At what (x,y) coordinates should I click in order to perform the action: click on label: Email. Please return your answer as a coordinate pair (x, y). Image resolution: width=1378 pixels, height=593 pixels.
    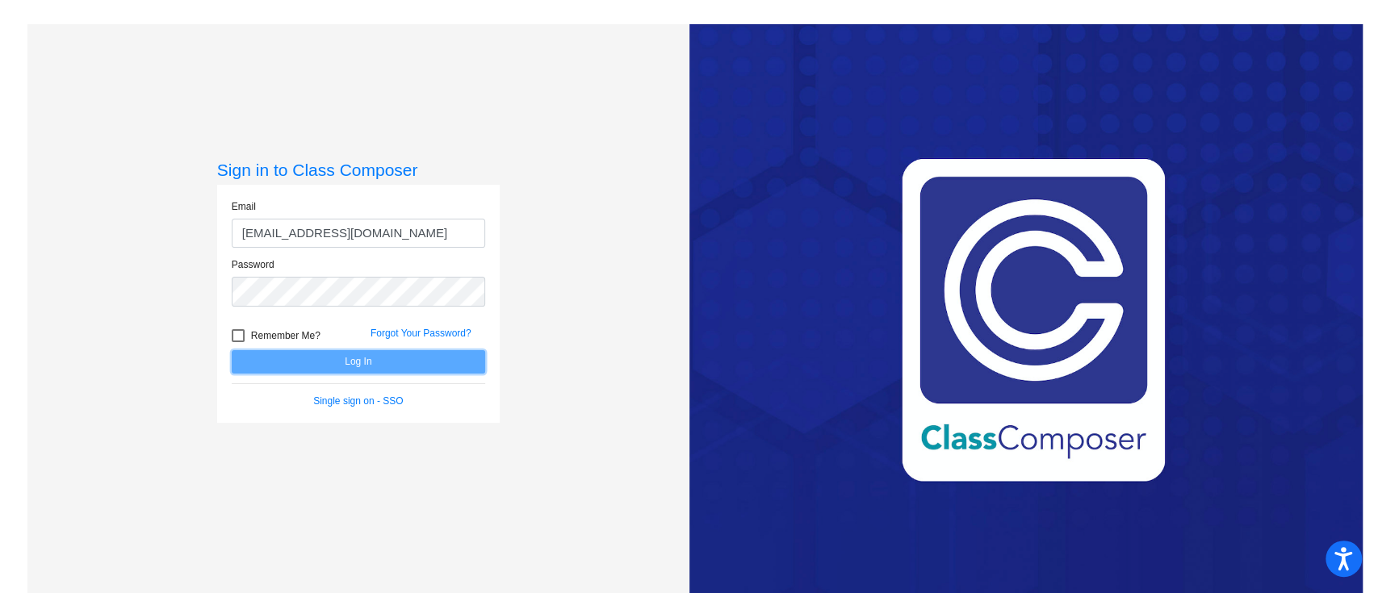
    Looking at the image, I should click on (244, 207).